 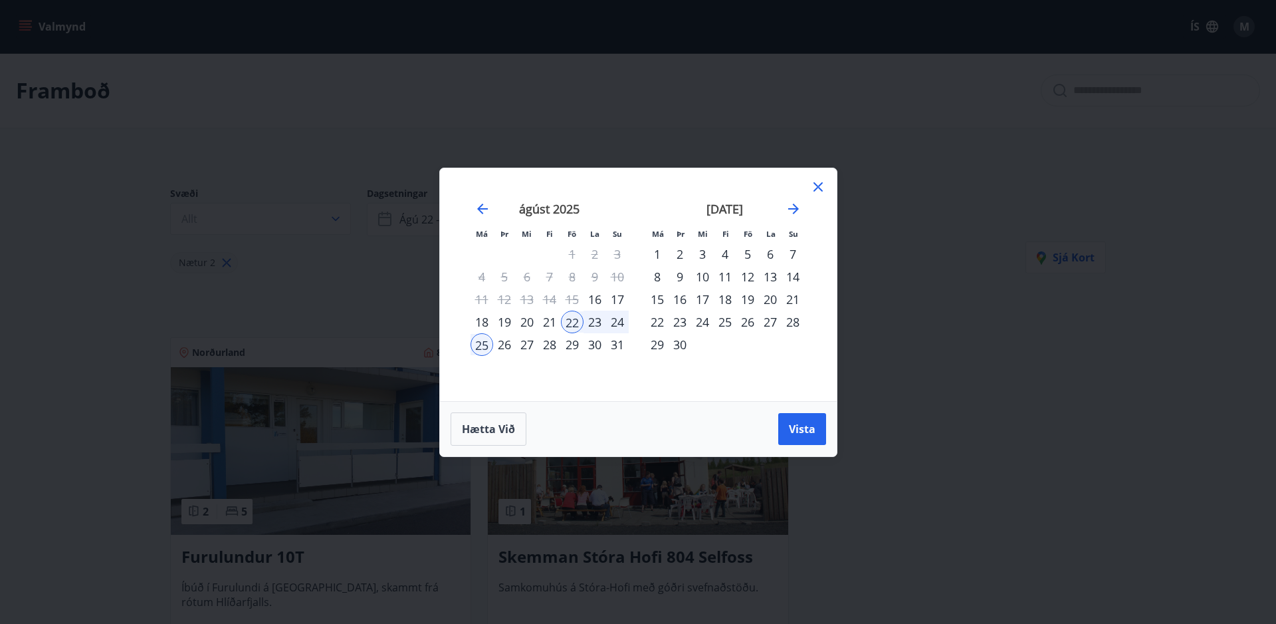 I want to click on td: Choose mánudagur, 8. september 2025 as your check-in date. It’s available., so click(x=657, y=277).